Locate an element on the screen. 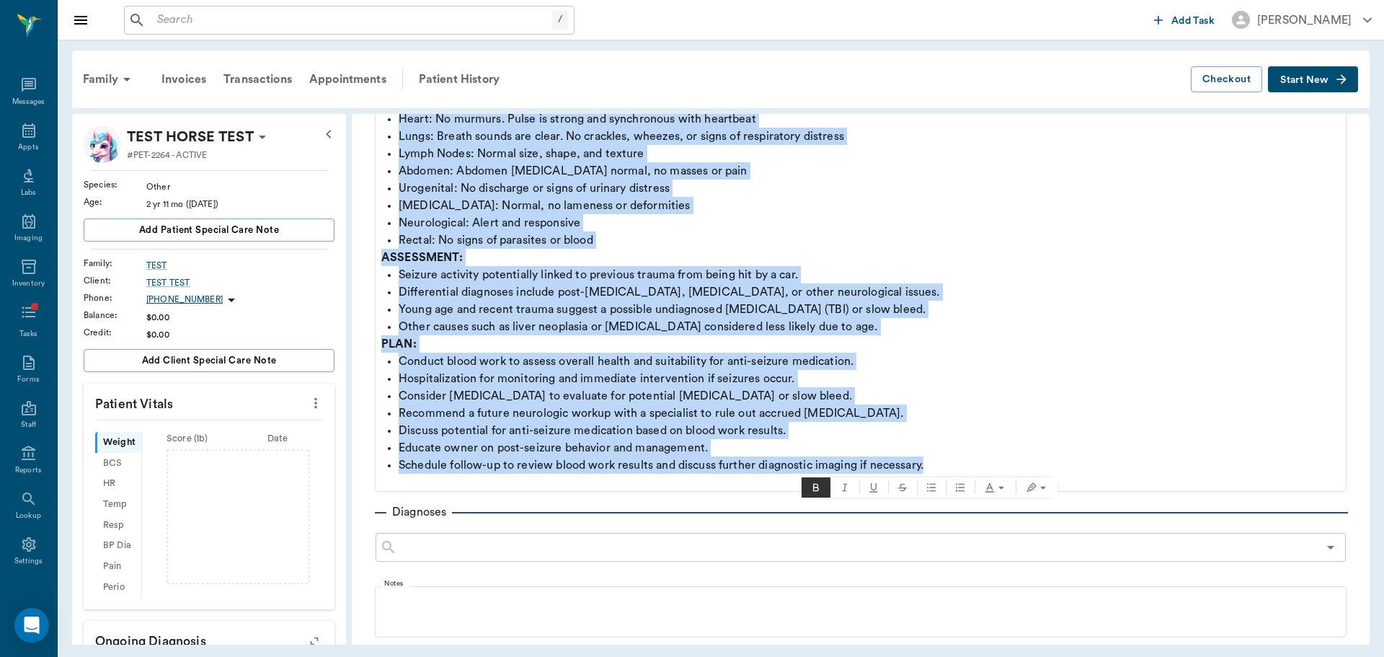 The height and width of the screenshot is (657, 1384). button: Text color is located at coordinates (995, 487).